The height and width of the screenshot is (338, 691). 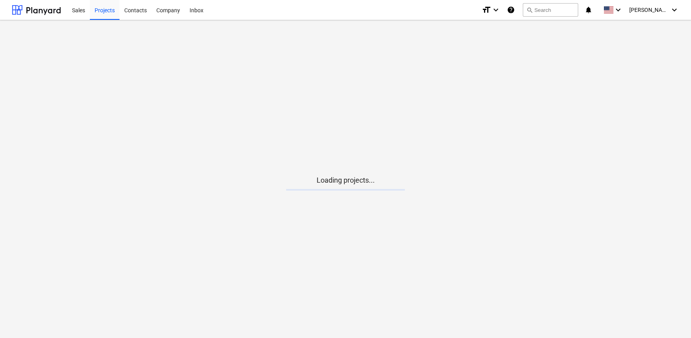 What do you see at coordinates (530, 10) in the screenshot?
I see `span: search` at bounding box center [530, 10].